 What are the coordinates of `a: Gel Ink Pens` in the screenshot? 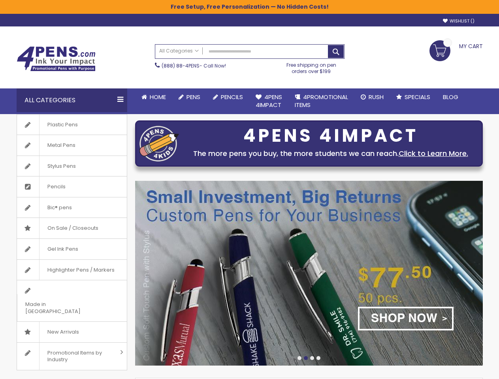 It's located at (72, 249).